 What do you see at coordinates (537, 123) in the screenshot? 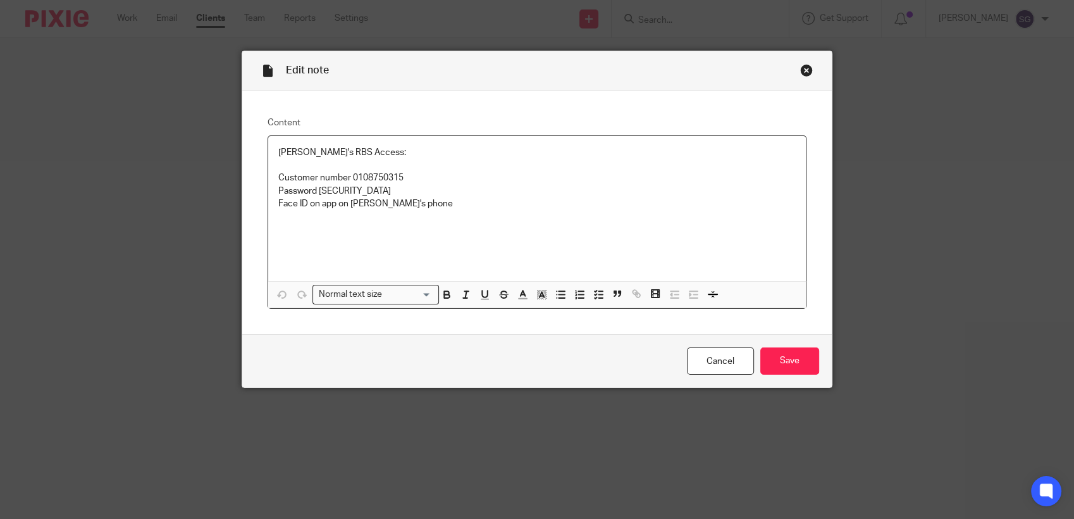
I see `label: Content` at bounding box center [537, 123].